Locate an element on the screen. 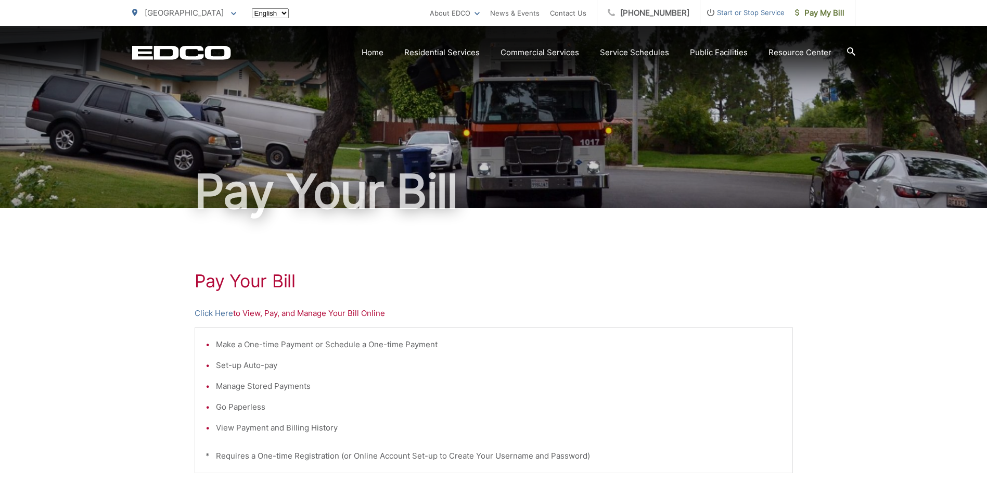  li: Manage Stored Payments is located at coordinates (499, 386).